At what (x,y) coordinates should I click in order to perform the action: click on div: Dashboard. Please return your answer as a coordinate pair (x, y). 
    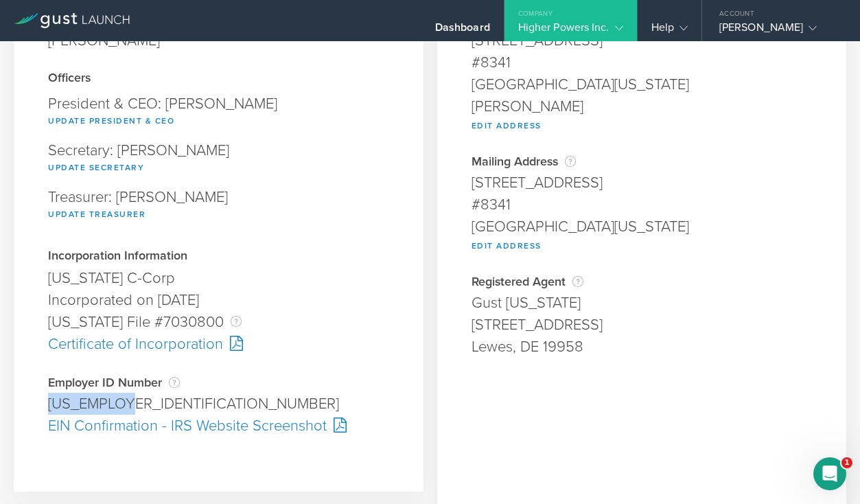
    Looking at the image, I should click on (462, 31).